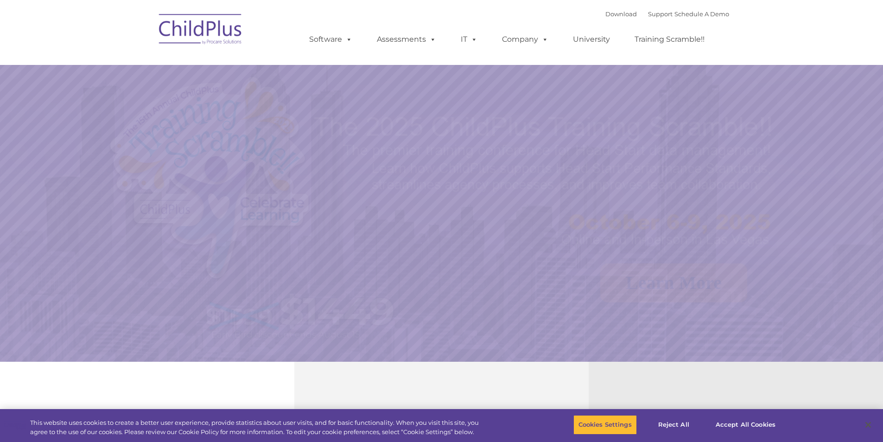 The width and height of the screenshot is (883, 442). I want to click on a: Assessments, so click(407, 39).